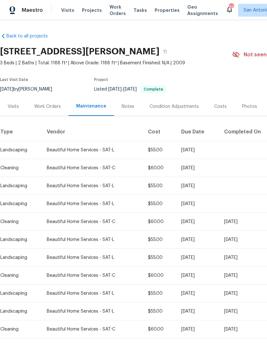  Describe the element at coordinates (68, 10) in the screenshot. I see `span: Visits` at that location.